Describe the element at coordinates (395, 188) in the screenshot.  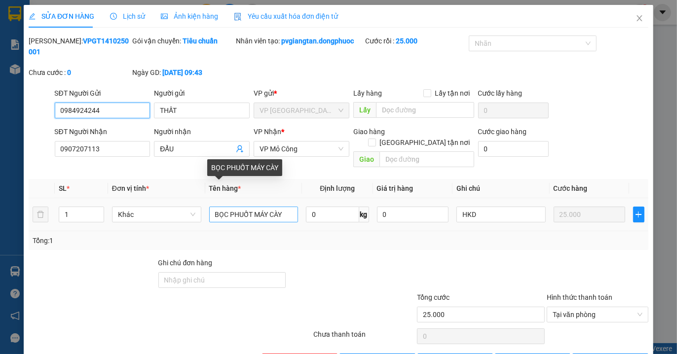
I see `span: Giá trị hàng` at that location.